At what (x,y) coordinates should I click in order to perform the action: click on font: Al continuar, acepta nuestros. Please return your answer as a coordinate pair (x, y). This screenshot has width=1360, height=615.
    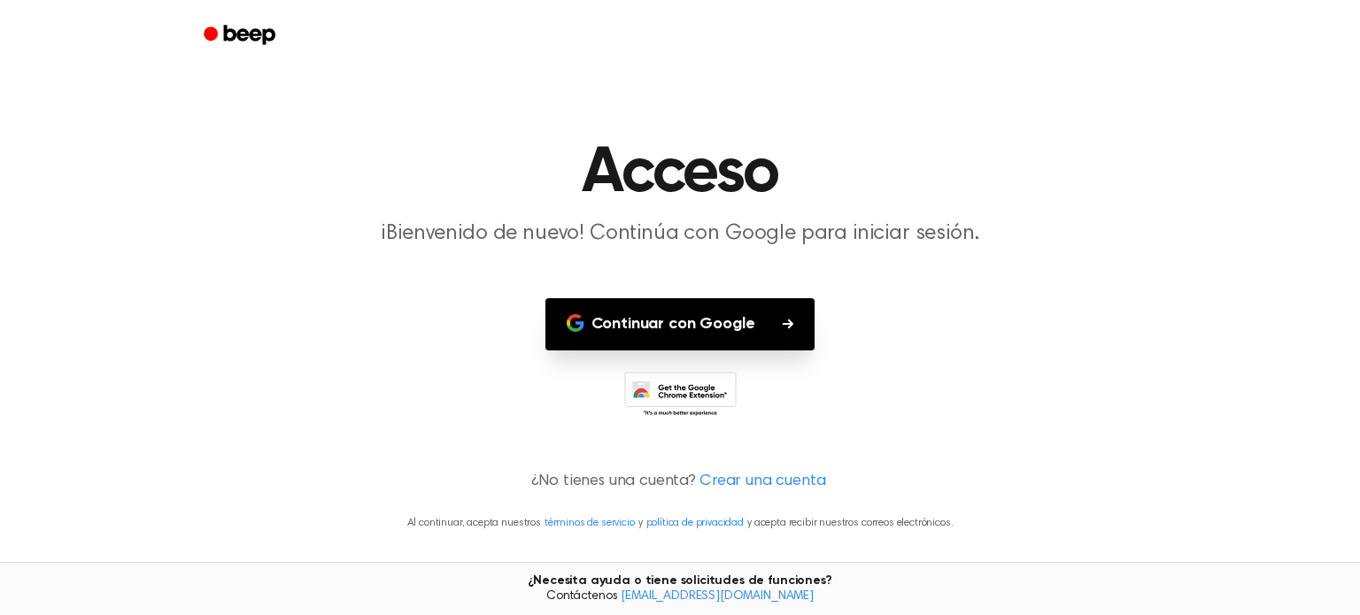
    Looking at the image, I should click on (474, 523).